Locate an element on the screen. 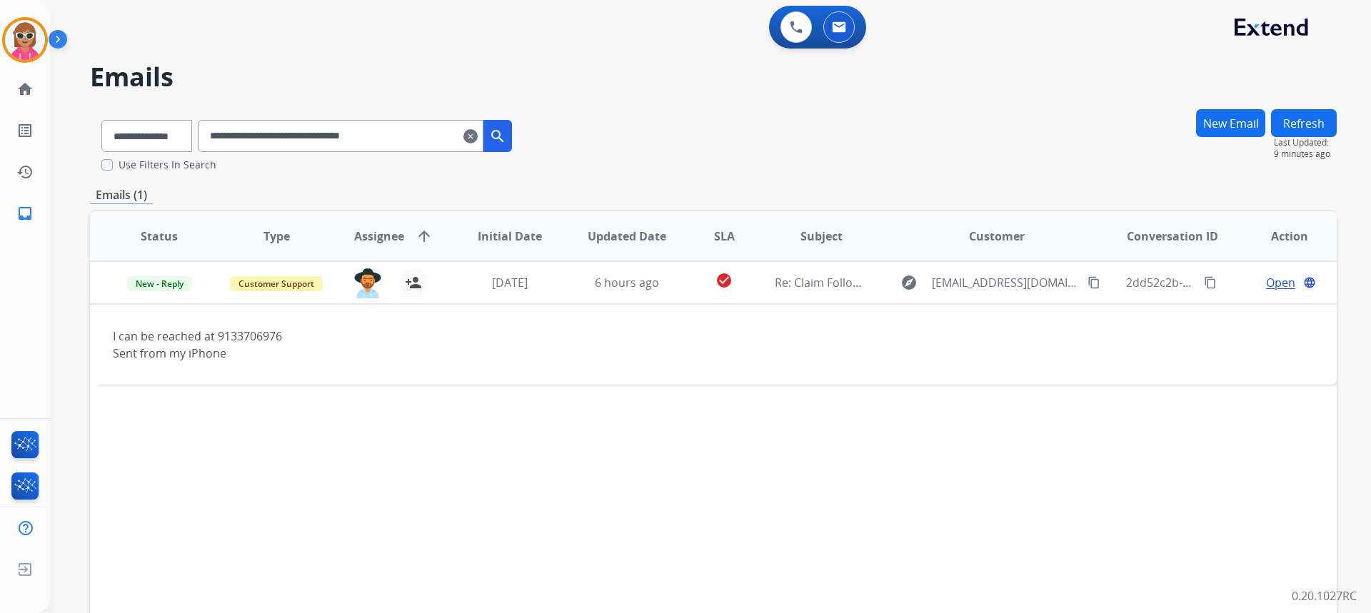 The image size is (1371, 613). p: Emails (1) is located at coordinates (121, 195).